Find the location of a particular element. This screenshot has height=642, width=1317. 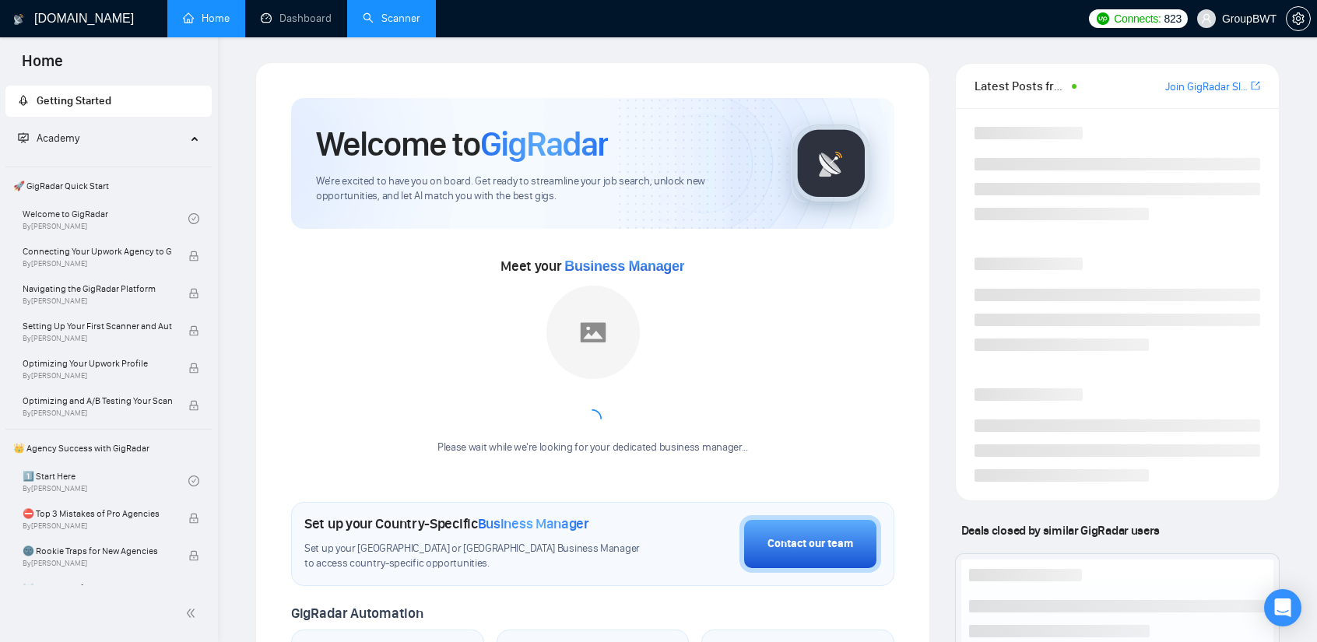

a: Join GigRadar Slack Community is located at coordinates (1206, 87).